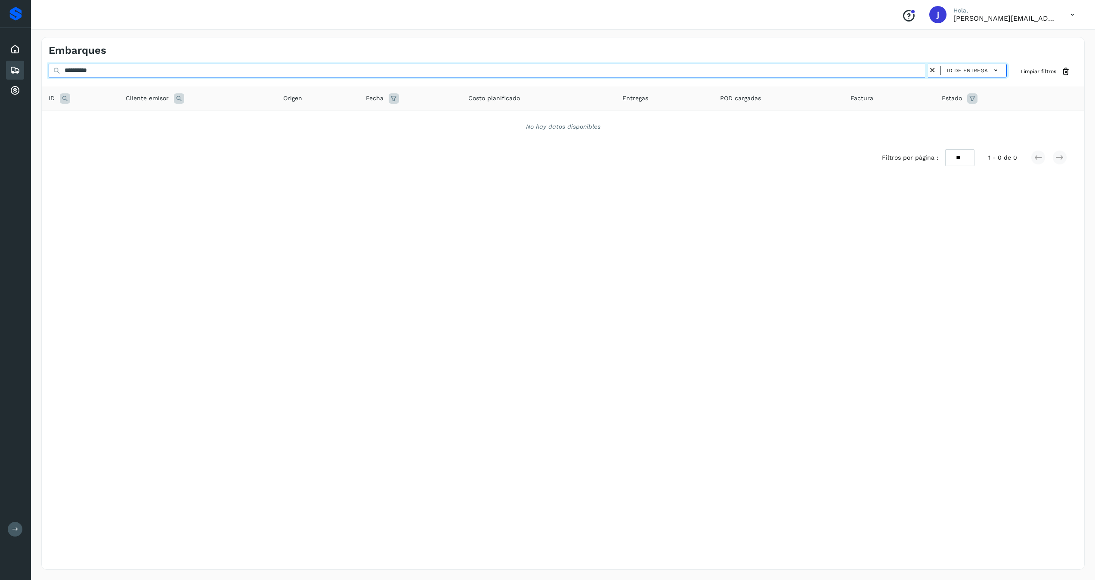 The height and width of the screenshot is (580, 1095). I want to click on span: Origen, so click(293, 98).